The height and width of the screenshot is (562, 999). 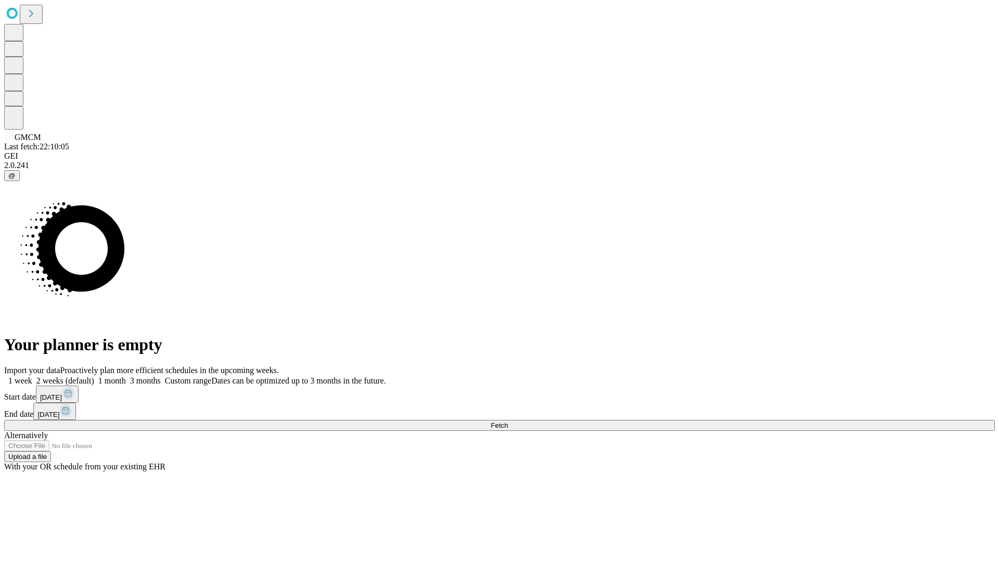 What do you see at coordinates (499, 425) in the screenshot?
I see `span: Fetch` at bounding box center [499, 425].